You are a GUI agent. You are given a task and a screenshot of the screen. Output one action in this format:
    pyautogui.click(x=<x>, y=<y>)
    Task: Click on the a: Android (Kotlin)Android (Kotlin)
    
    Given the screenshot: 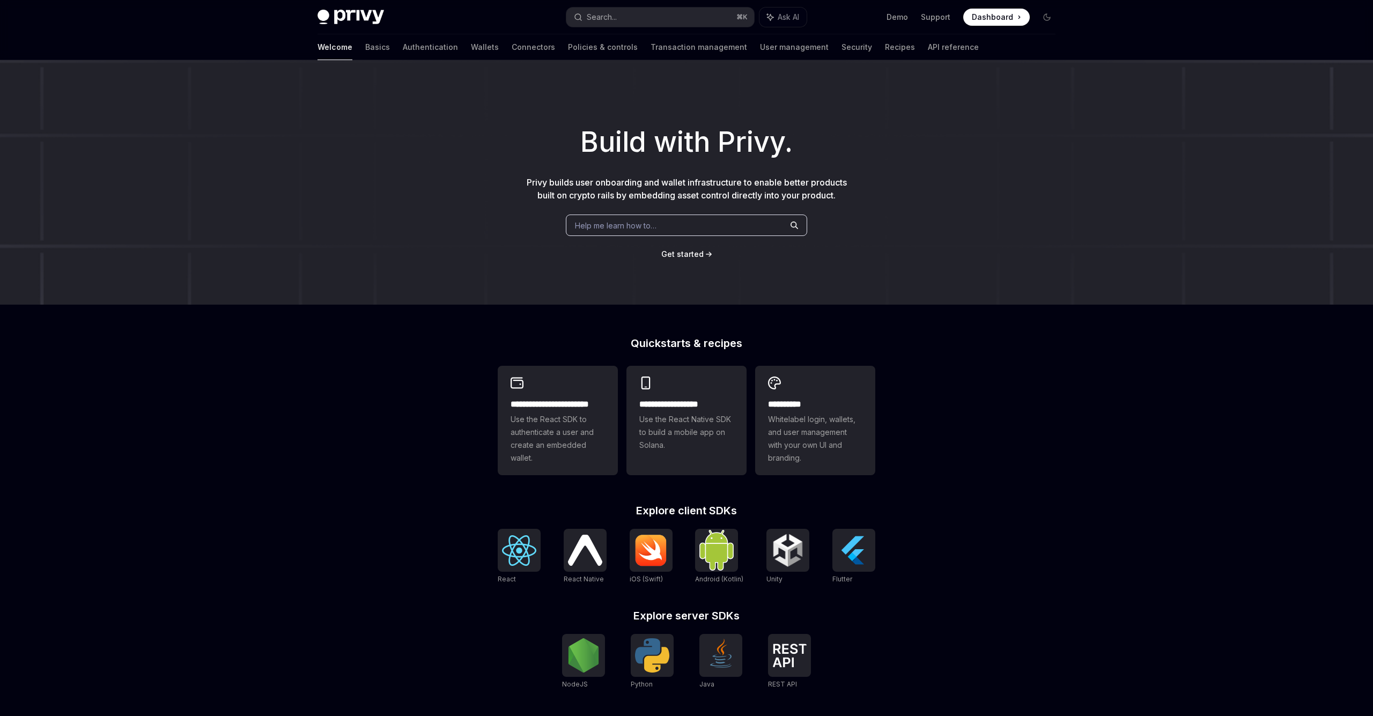 What is the action you would take?
    pyautogui.click(x=719, y=557)
    